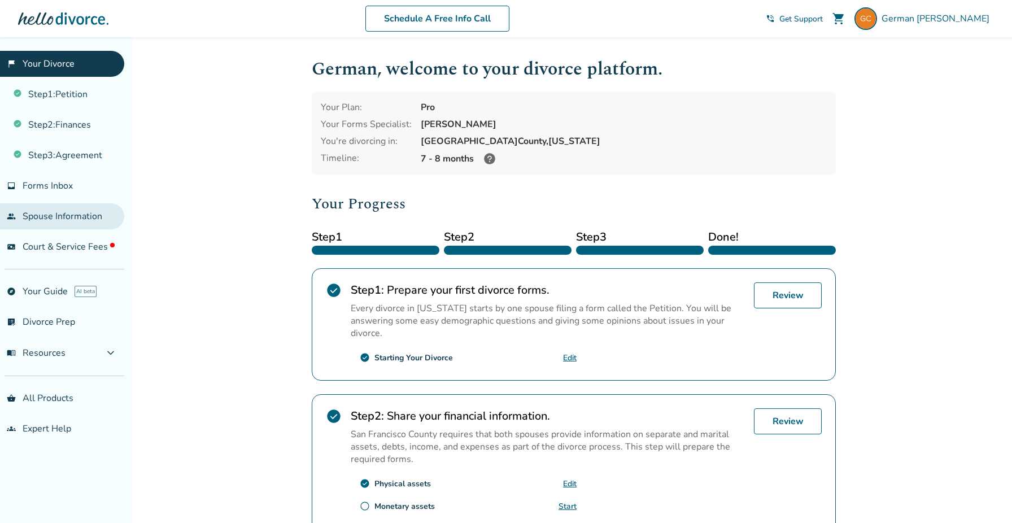 The height and width of the screenshot is (523, 1012). What do you see at coordinates (366, 107) in the screenshot?
I see `div: Your Plan:` at bounding box center [366, 107].